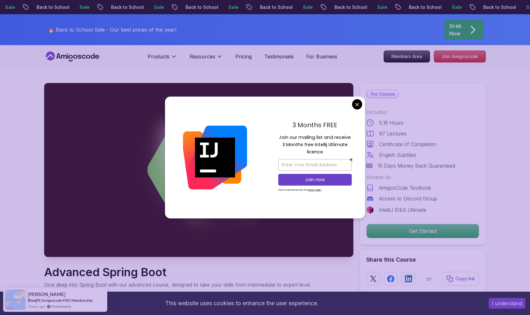  I want to click on p: Includes:, so click(423, 112).